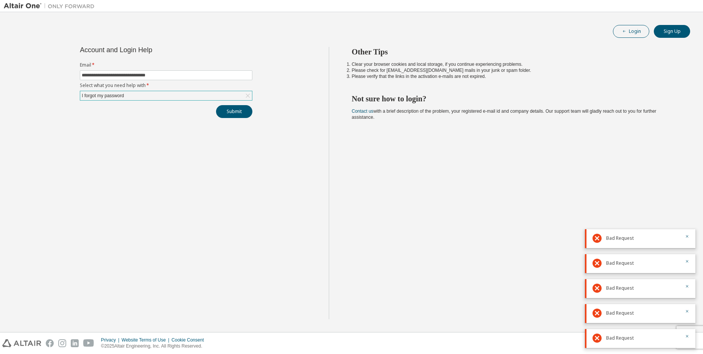 The image size is (703, 354). What do you see at coordinates (155, 346) in the screenshot?
I see `p: © 2025 Altair Engineering, Inc. All Rights Reserved.` at bounding box center [155, 346].